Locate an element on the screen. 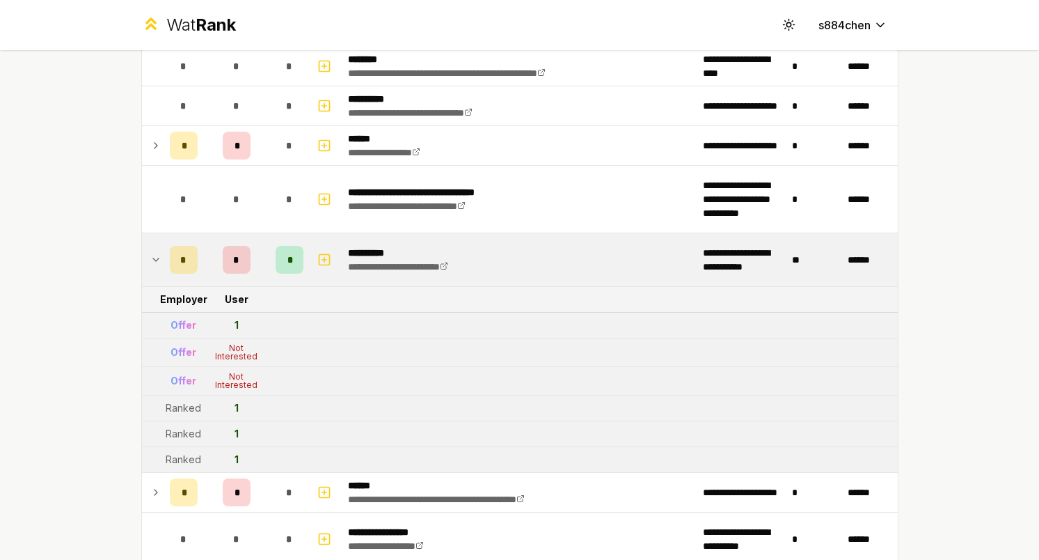 The width and height of the screenshot is (1039, 560). td: User is located at coordinates (237, 299).